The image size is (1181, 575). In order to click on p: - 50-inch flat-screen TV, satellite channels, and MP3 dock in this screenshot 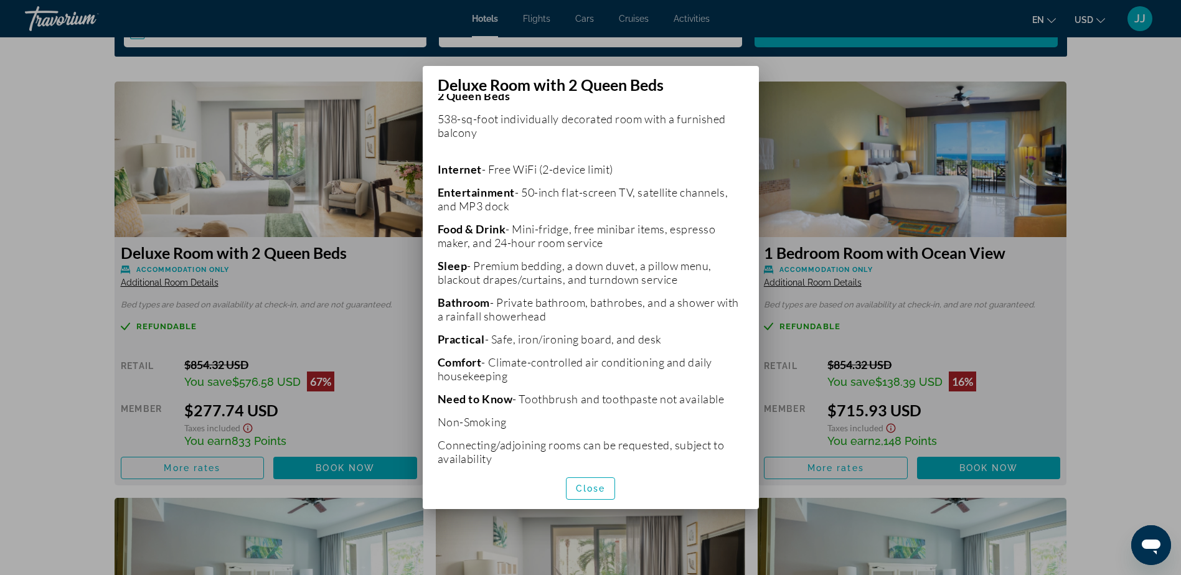, I will do `click(591, 199)`.